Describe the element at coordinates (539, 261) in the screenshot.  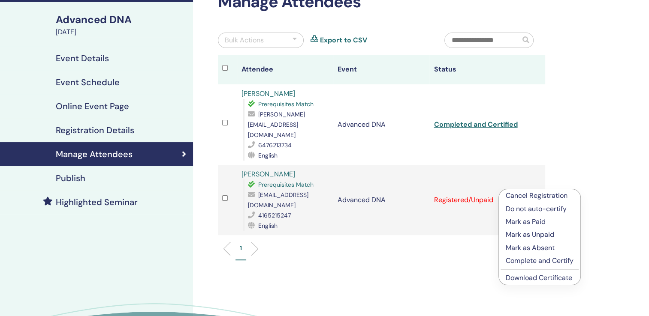
I see `p: Complete and Certify` at that location.